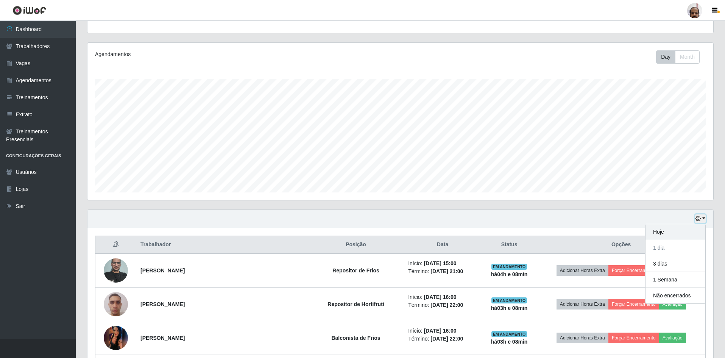 Image resolution: width=725 pixels, height=358 pixels. What do you see at coordinates (443, 245) in the screenshot?
I see `th: Data` at bounding box center [443, 245].